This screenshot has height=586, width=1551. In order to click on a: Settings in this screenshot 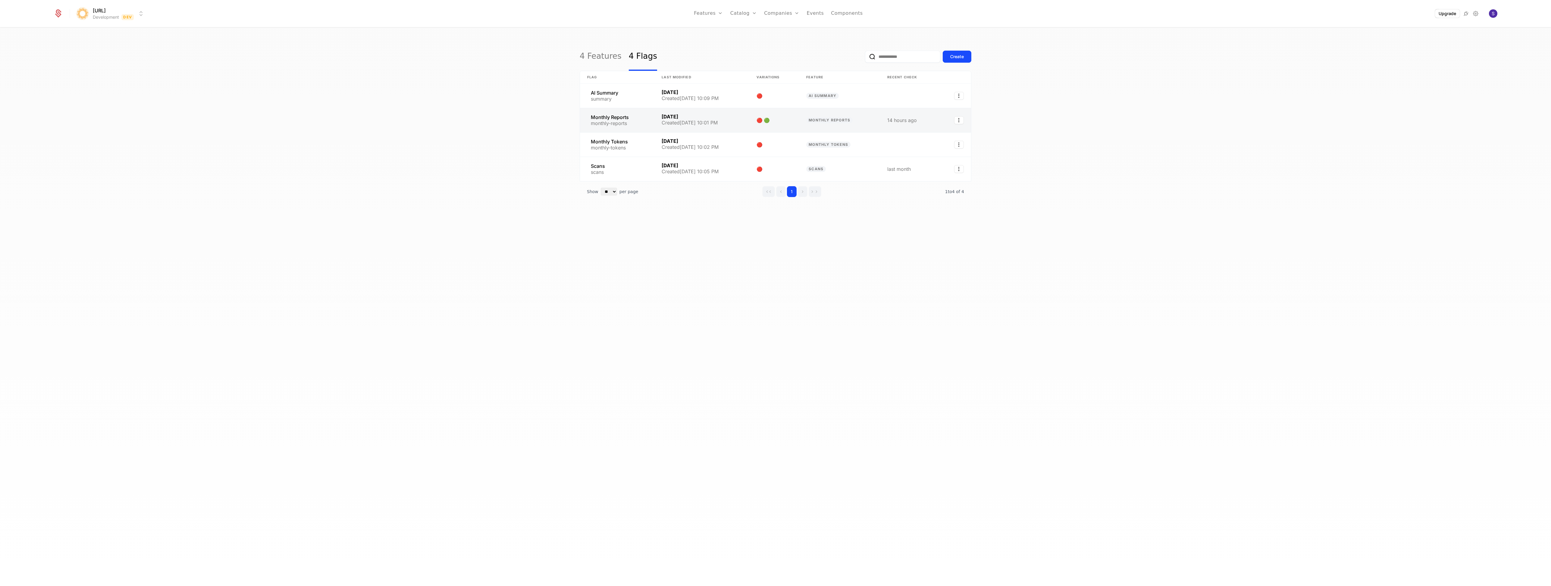, I will do `click(1476, 14)`.